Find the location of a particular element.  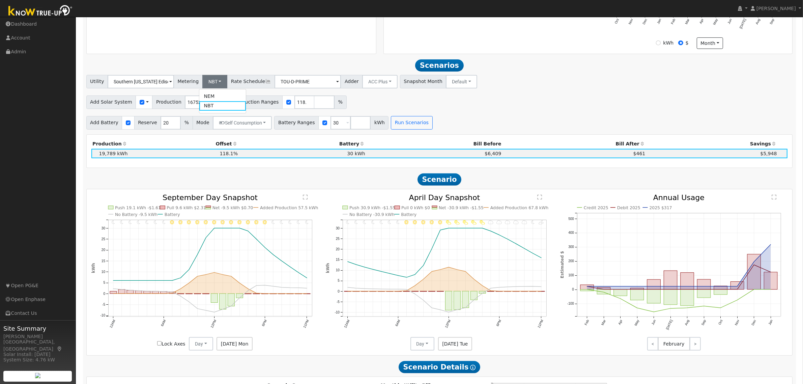

text: Aug is located at coordinates (758, 22).